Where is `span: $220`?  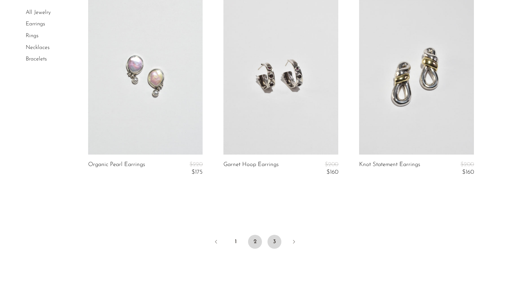 span: $220 is located at coordinates (196, 164).